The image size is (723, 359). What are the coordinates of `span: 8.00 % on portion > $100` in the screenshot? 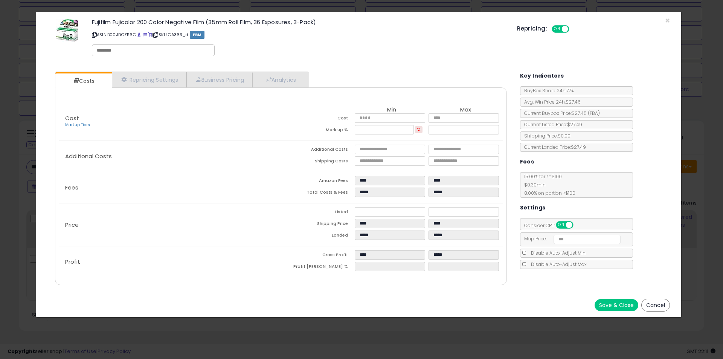 It's located at (548, 193).